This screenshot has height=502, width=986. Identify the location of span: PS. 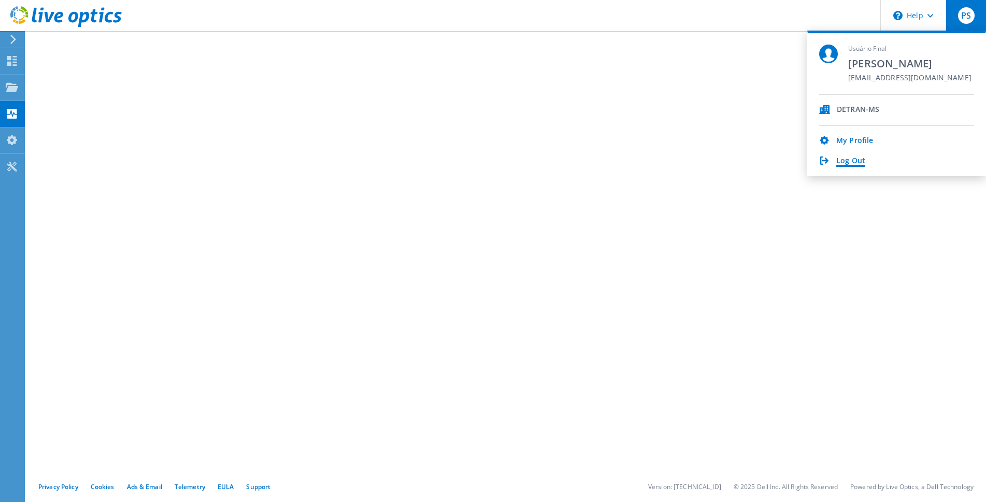
(966, 16).